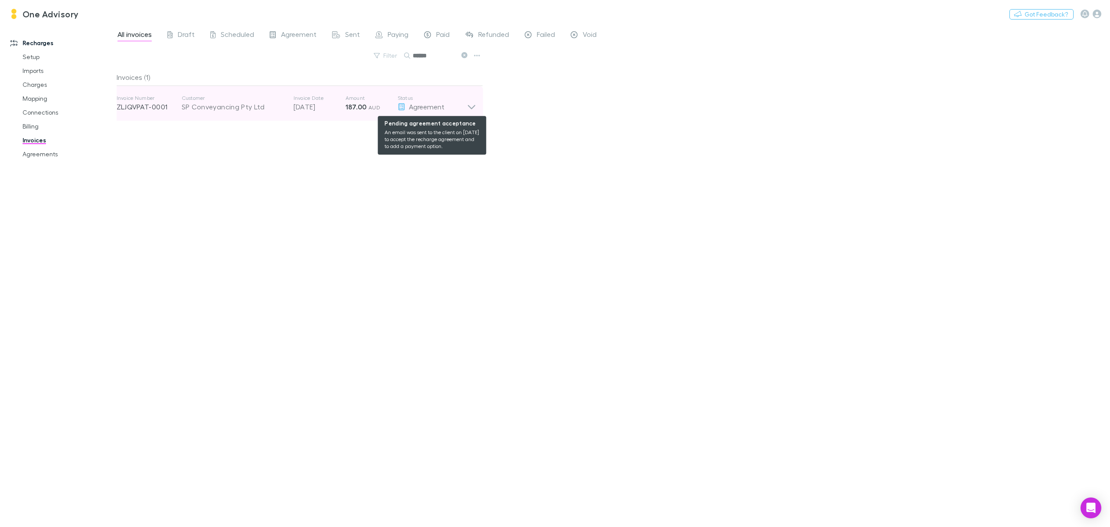  What do you see at coordinates (353, 36) in the screenshot?
I see `span: Sent` at bounding box center [353, 36].